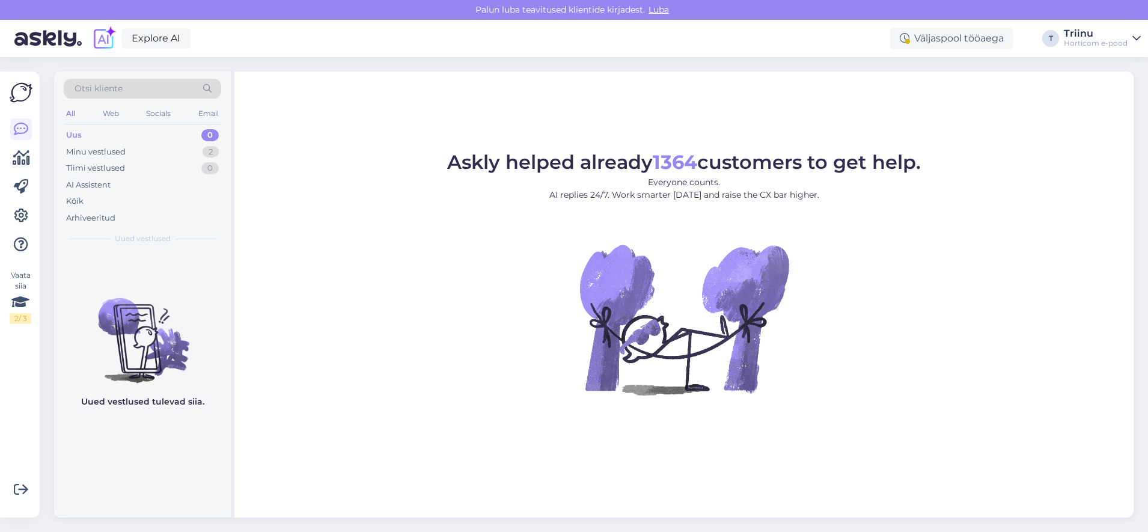 The width and height of the screenshot is (1148, 532). I want to click on div: Horticom e-pood, so click(1096, 43).